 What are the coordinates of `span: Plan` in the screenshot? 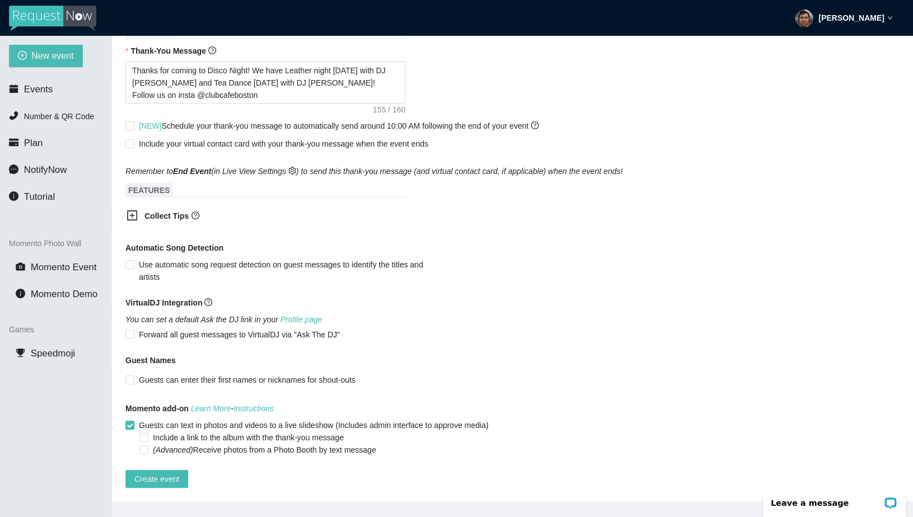 It's located at (34, 143).